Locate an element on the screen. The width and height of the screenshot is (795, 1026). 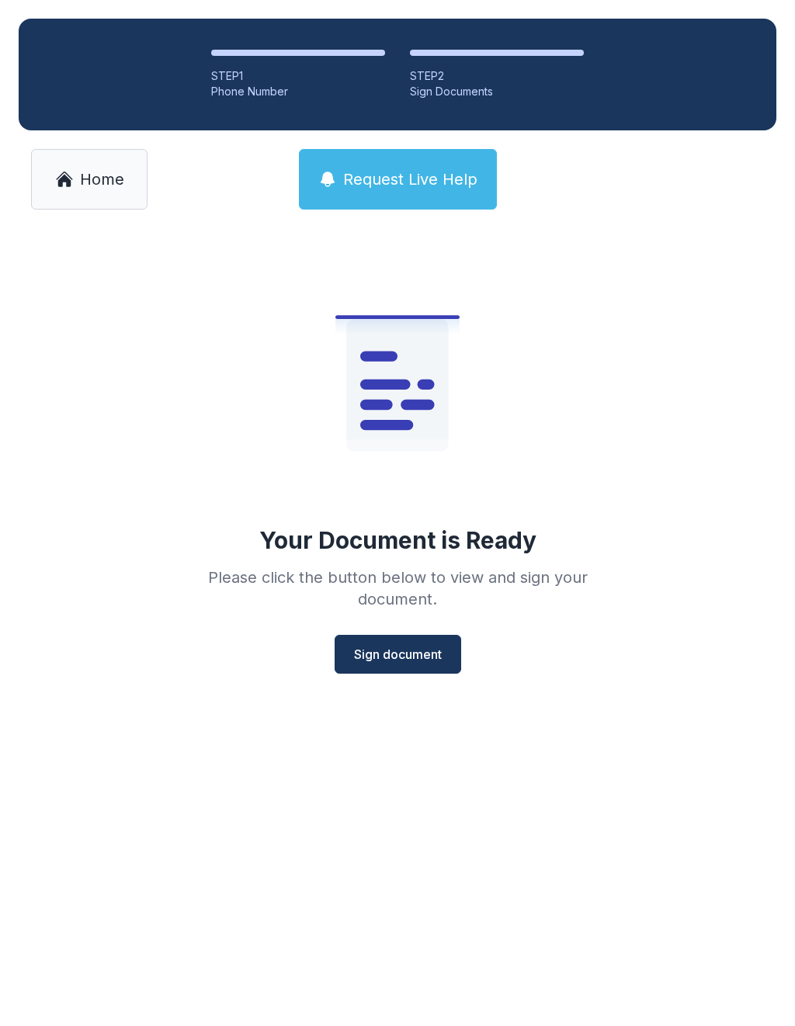
div: Please click the button below to view and sign your document. is located at coordinates (397, 588).